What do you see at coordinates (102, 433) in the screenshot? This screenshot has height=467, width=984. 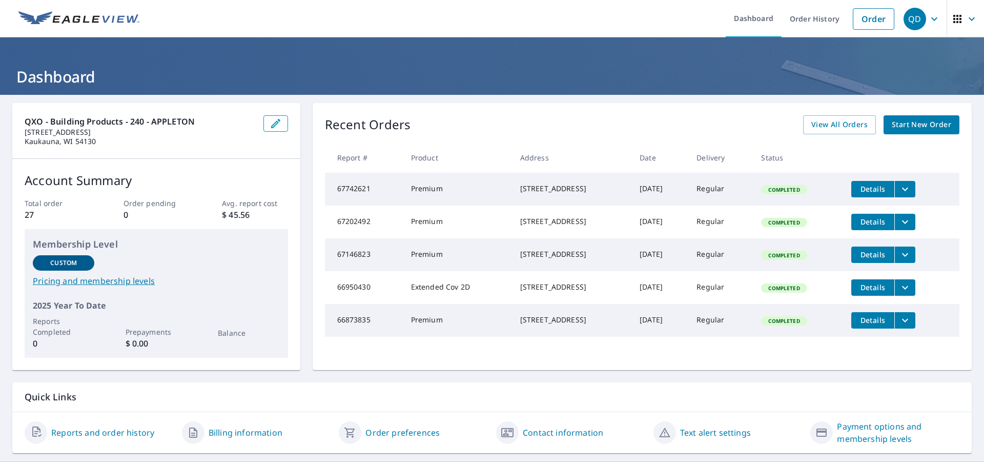 I see `a: Reports and order history` at bounding box center [102, 433].